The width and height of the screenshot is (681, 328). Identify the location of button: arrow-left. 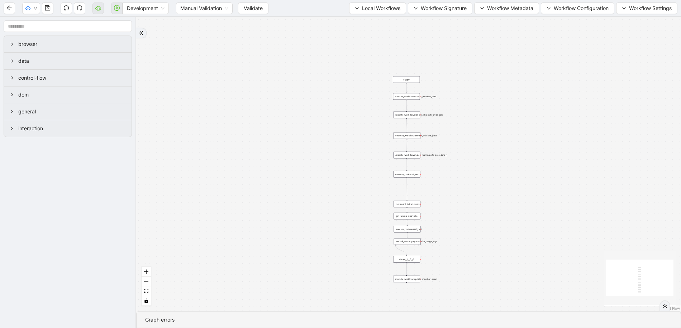
(9, 8).